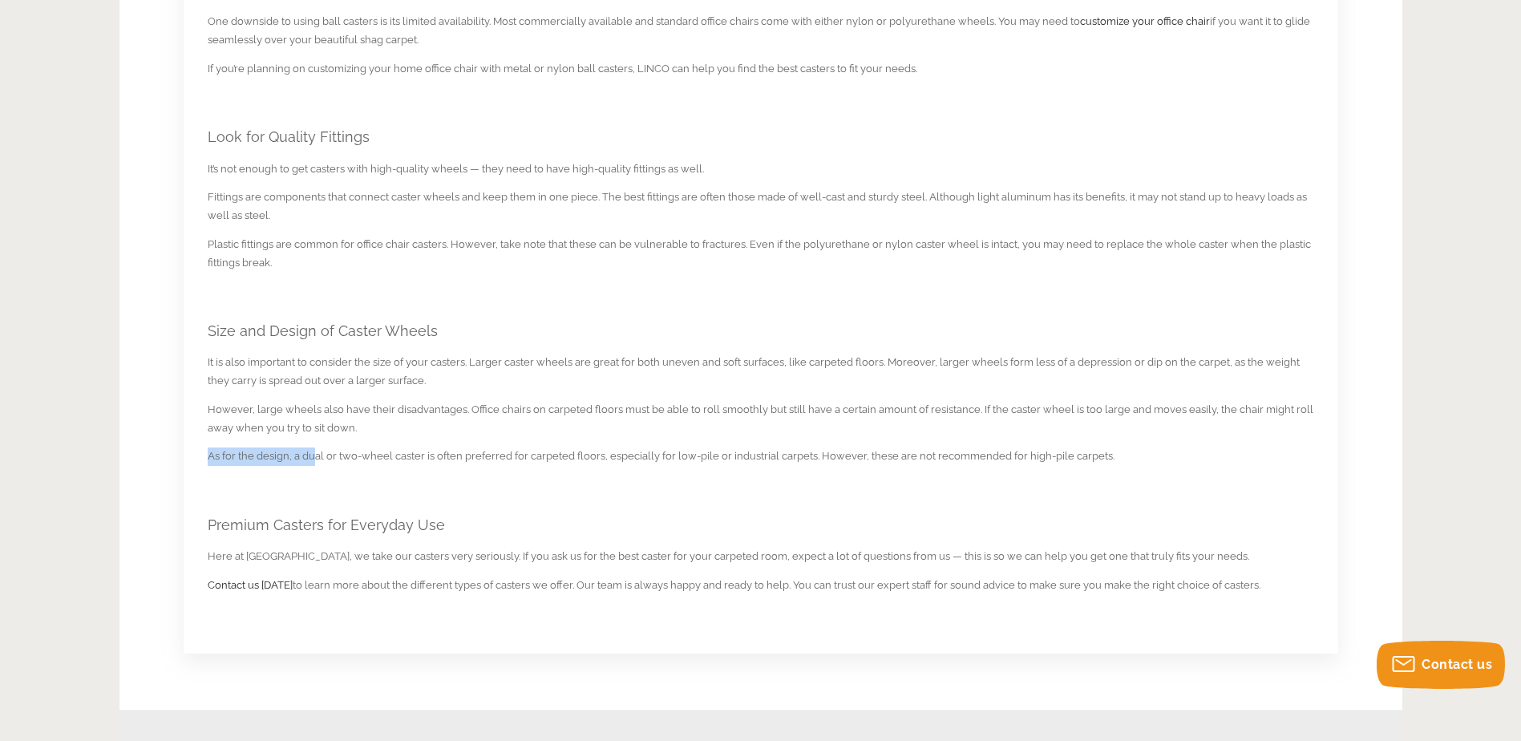  What do you see at coordinates (761, 69) in the screenshot?
I see `p: If you’re planning on customizing your home office chair with metal or nylon ball casters, LINCO ...` at bounding box center [761, 69].